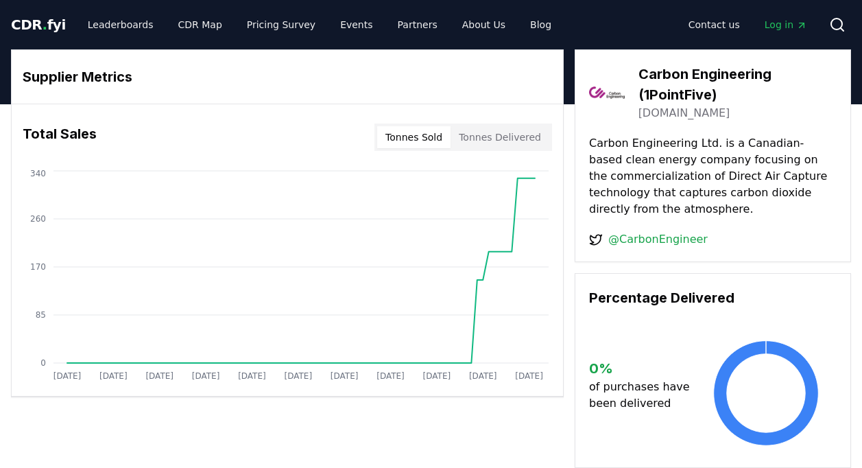  Describe the element at coordinates (413, 137) in the screenshot. I see `button: Tonnes Sold` at that location.